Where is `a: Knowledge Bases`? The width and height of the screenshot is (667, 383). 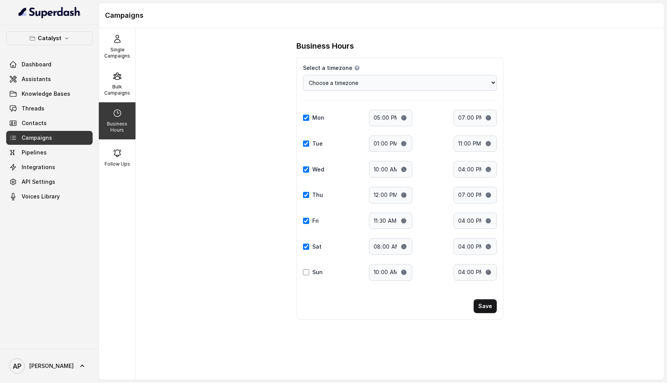 a: Knowledge Bases is located at coordinates (49, 94).